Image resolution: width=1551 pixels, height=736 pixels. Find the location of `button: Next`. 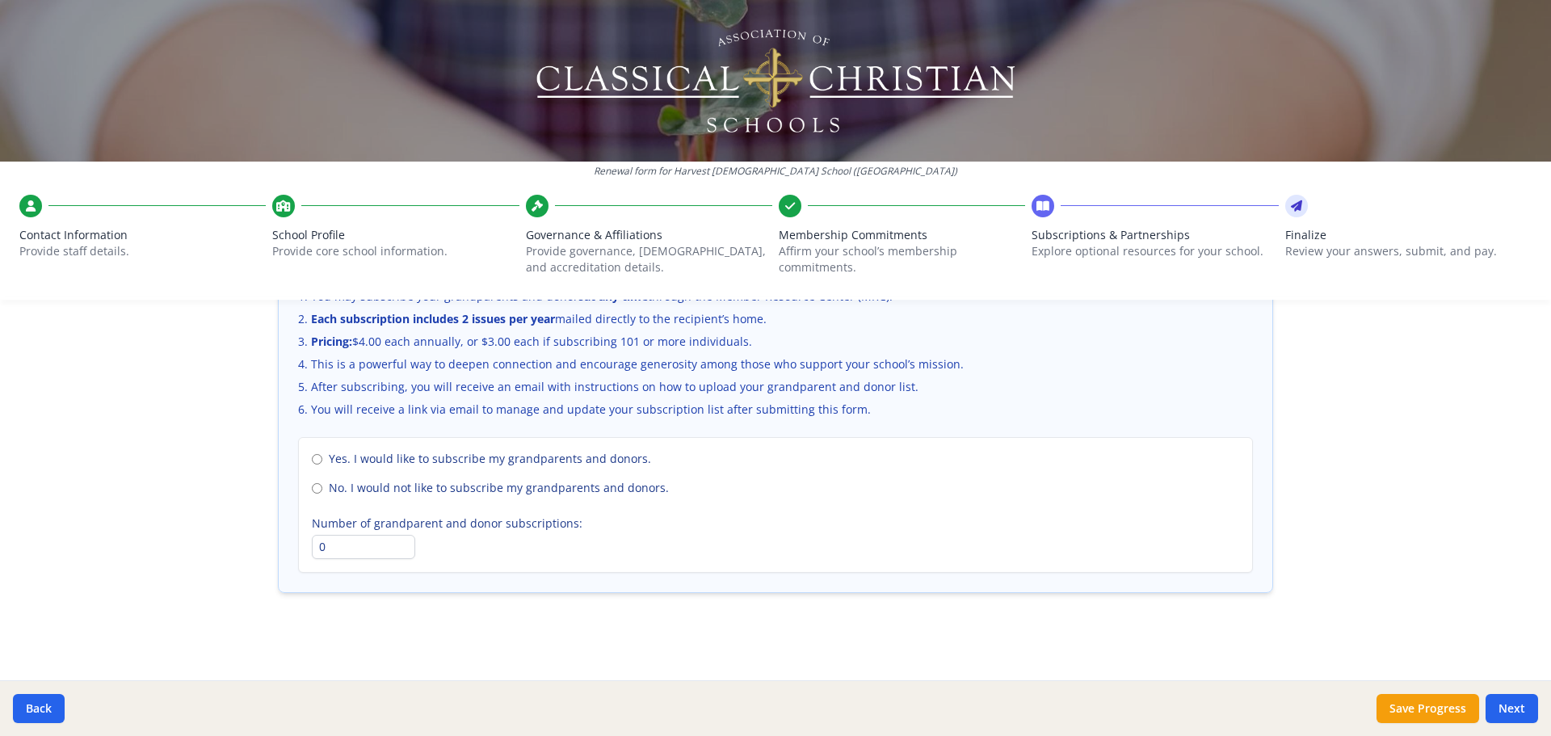

button: Next is located at coordinates (1512, 709).